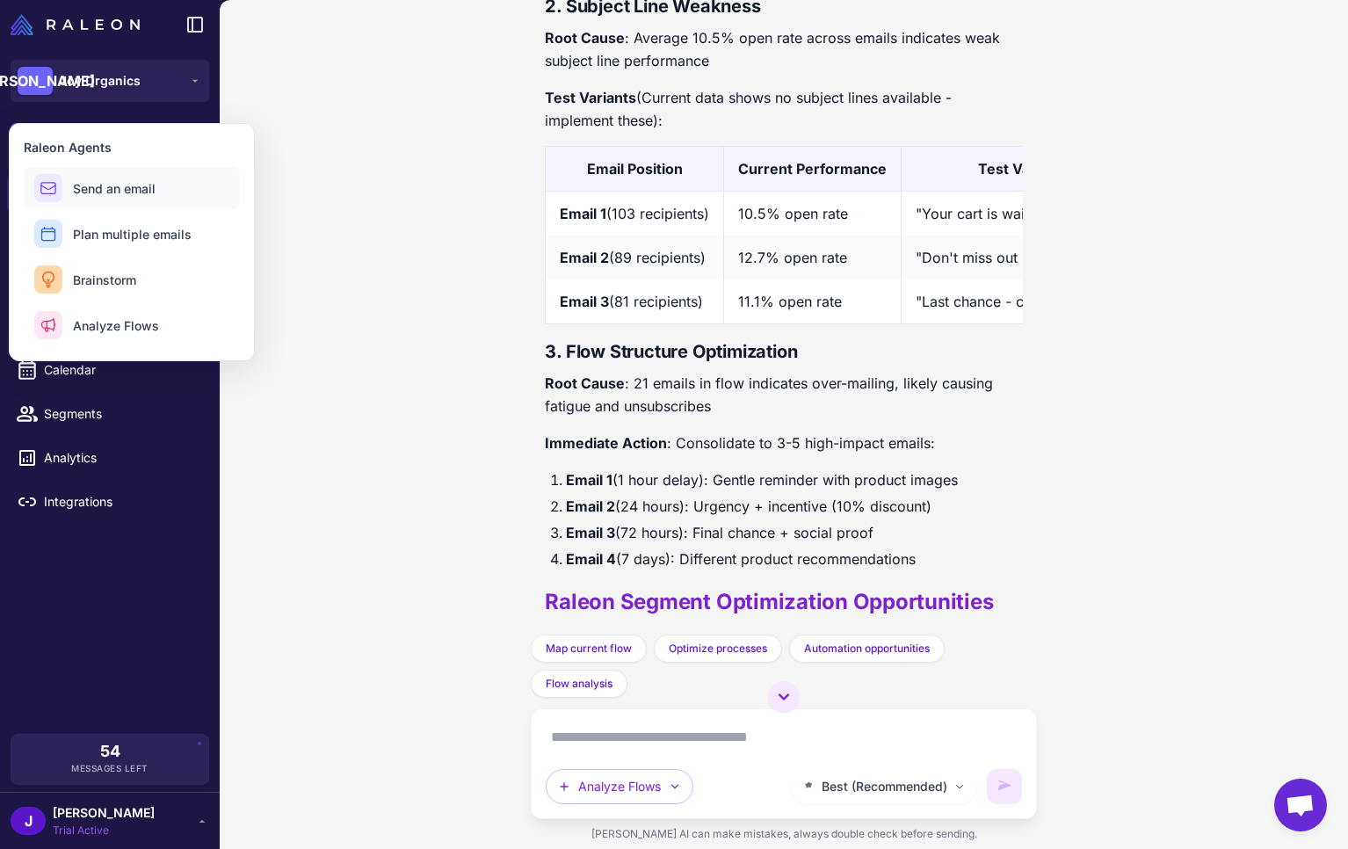  Describe the element at coordinates (116, 325) in the screenshot. I see `span: Analyze Flows` at that location.